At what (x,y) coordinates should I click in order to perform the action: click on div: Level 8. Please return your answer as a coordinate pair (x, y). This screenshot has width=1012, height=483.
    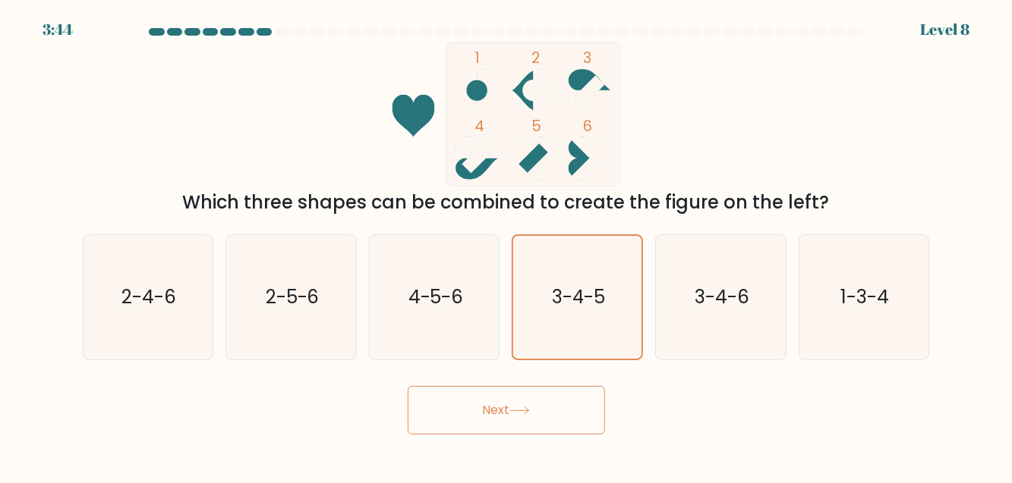
    Looking at the image, I should click on (944, 30).